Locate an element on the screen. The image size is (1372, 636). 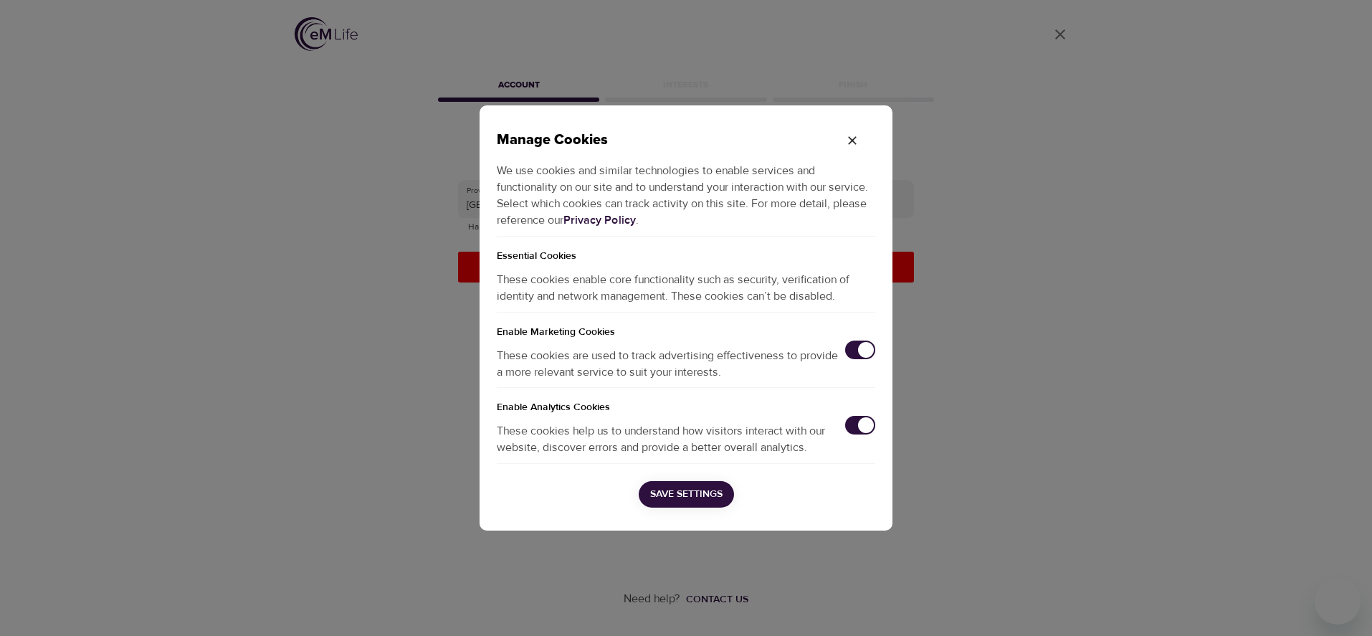
p: These cookies help us to understand how visitors interact with our website, discover errors and p... is located at coordinates (671, 439).